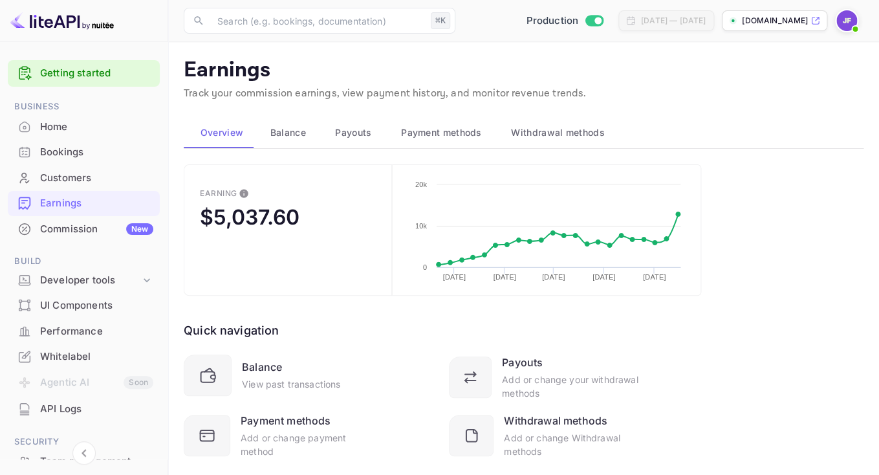 The image size is (879, 475). I want to click on text: 10k, so click(421, 226).